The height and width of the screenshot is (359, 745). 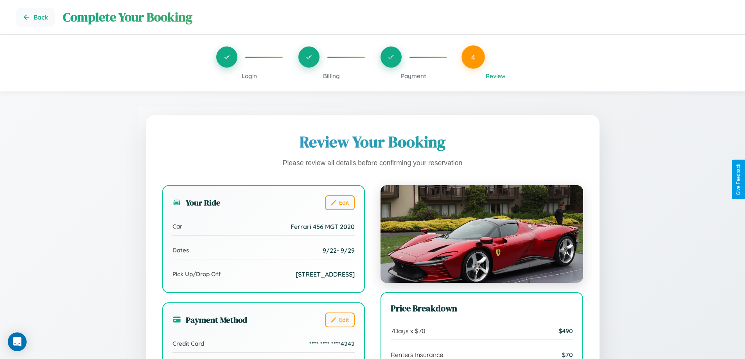 I want to click on h3: Payment Method, so click(x=209, y=320).